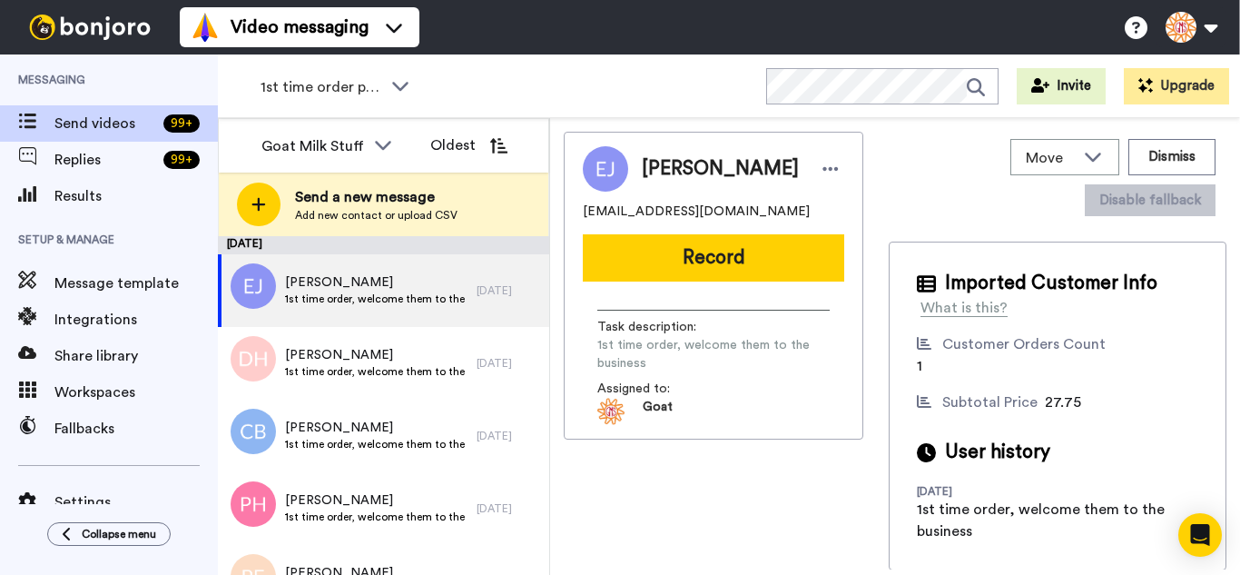 The image size is (1240, 575). I want to click on span: Imported Customer Info, so click(1051, 283).